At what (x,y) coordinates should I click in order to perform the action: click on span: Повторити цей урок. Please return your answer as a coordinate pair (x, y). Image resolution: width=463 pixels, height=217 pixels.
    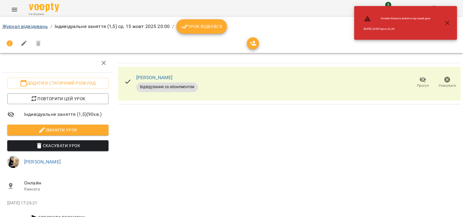
    Looking at the image, I should click on (58, 99).